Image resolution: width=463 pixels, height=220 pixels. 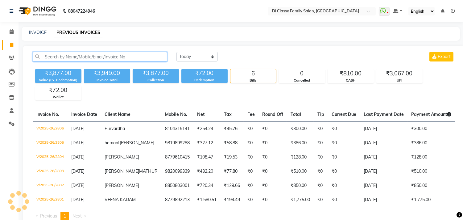 What do you see at coordinates (207, 185) in the screenshot?
I see `td: ₹720.34` at bounding box center [207, 185].